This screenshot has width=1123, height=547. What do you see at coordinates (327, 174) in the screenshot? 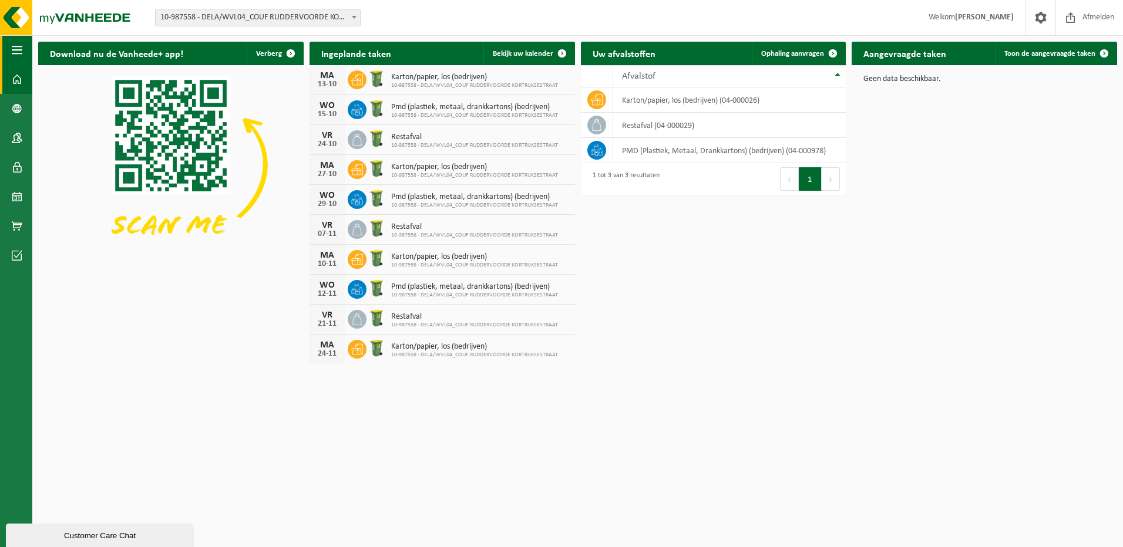
I see `div: 27-10` at bounding box center [327, 174].